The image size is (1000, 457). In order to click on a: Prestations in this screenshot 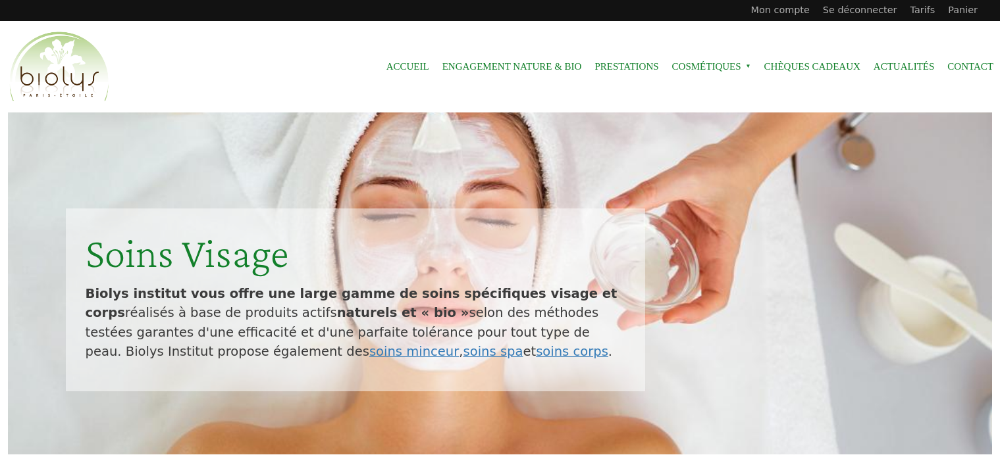, I will do `click(626, 66)`.